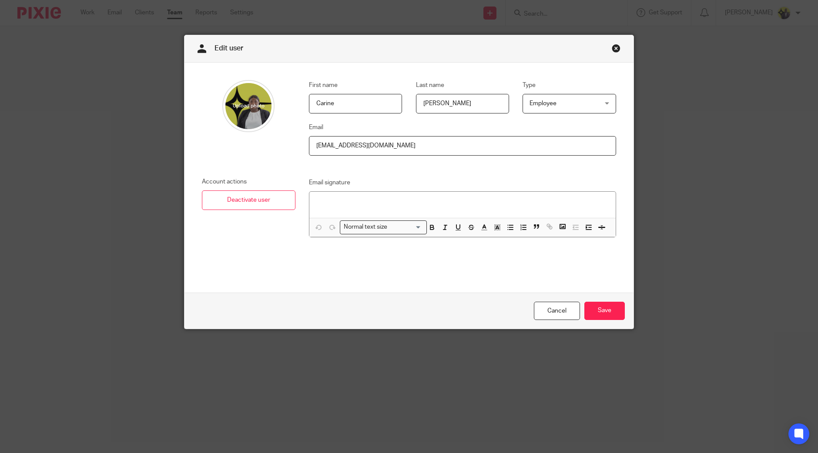  I want to click on a: Close this dialog window, so click(616, 50).